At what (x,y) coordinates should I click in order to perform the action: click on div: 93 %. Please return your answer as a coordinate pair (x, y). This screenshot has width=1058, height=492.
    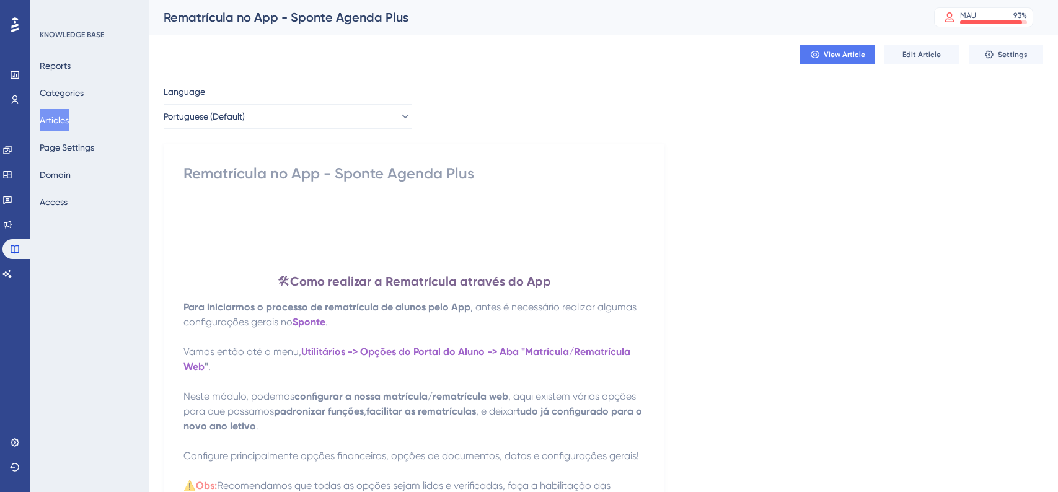
    Looking at the image, I should click on (1020, 15).